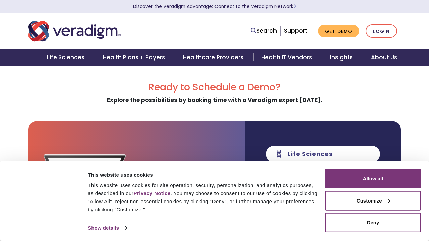 The height and width of the screenshot is (241, 429). What do you see at coordinates (384, 57) in the screenshot?
I see `a: About Us` at bounding box center [384, 57].